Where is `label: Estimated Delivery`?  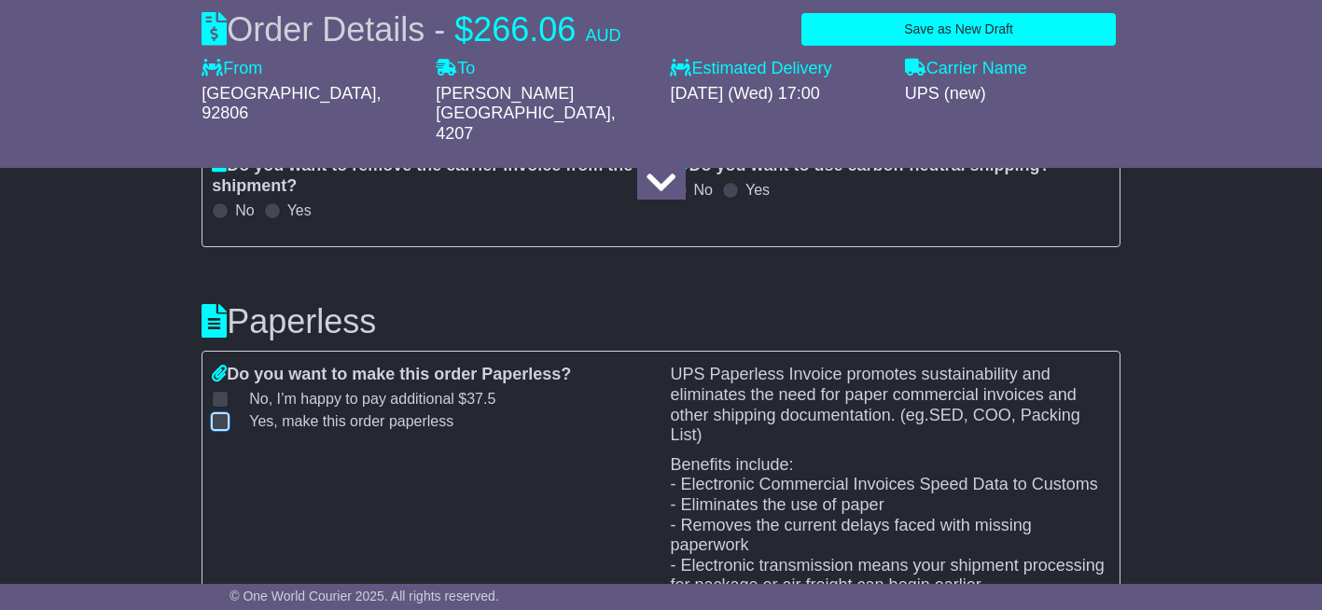
label: Estimated Delivery is located at coordinates (777, 69).